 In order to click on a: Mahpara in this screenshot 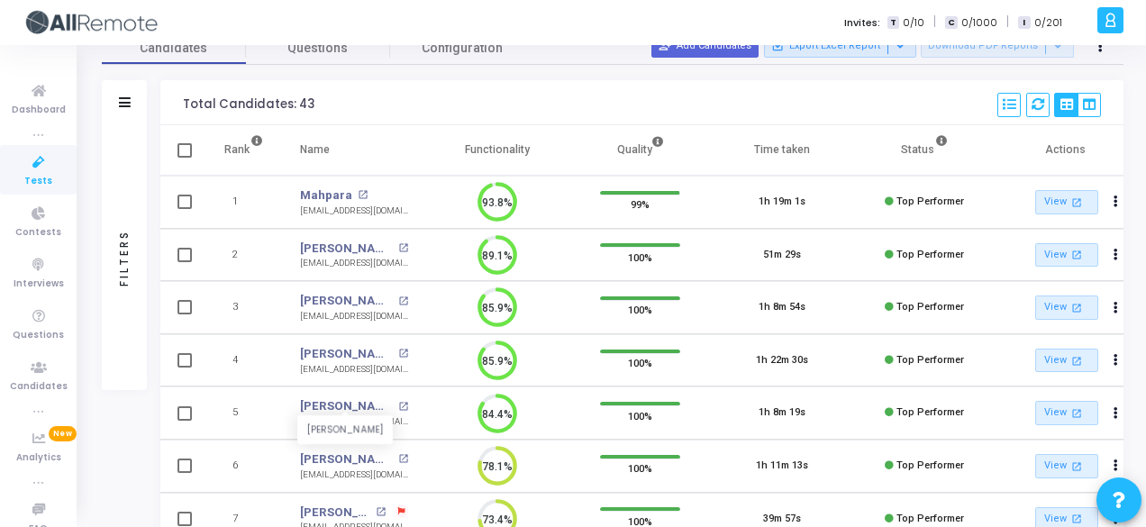, I will do `click(326, 196)`.